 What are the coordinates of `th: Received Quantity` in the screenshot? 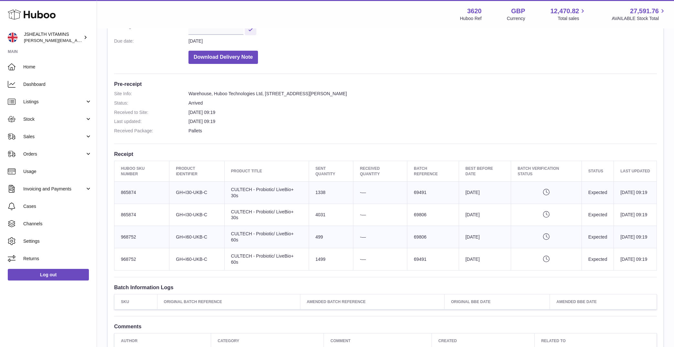 It's located at (380, 171).